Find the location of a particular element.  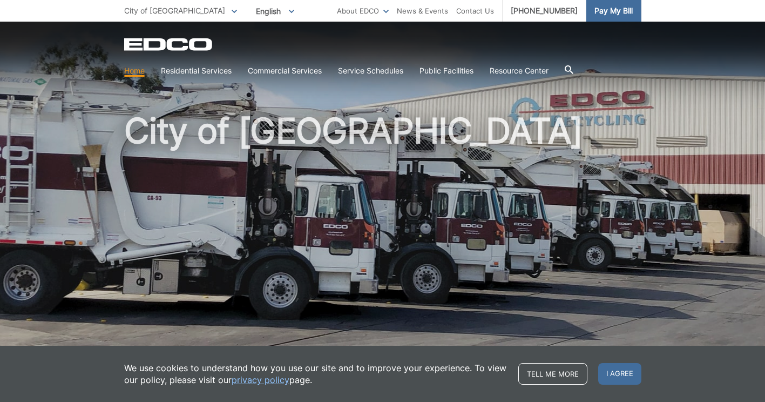

p: We use cookies to understand how you use our site and to improve your experience. To view our pol... is located at coordinates (316, 374).